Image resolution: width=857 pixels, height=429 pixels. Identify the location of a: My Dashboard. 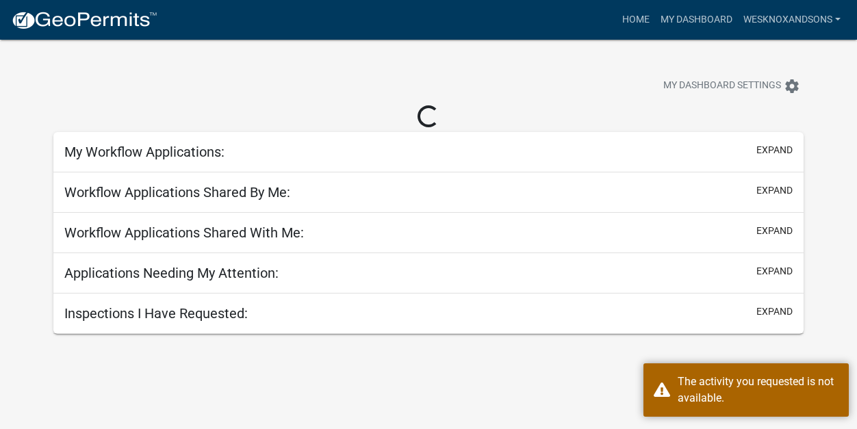
(696, 20).